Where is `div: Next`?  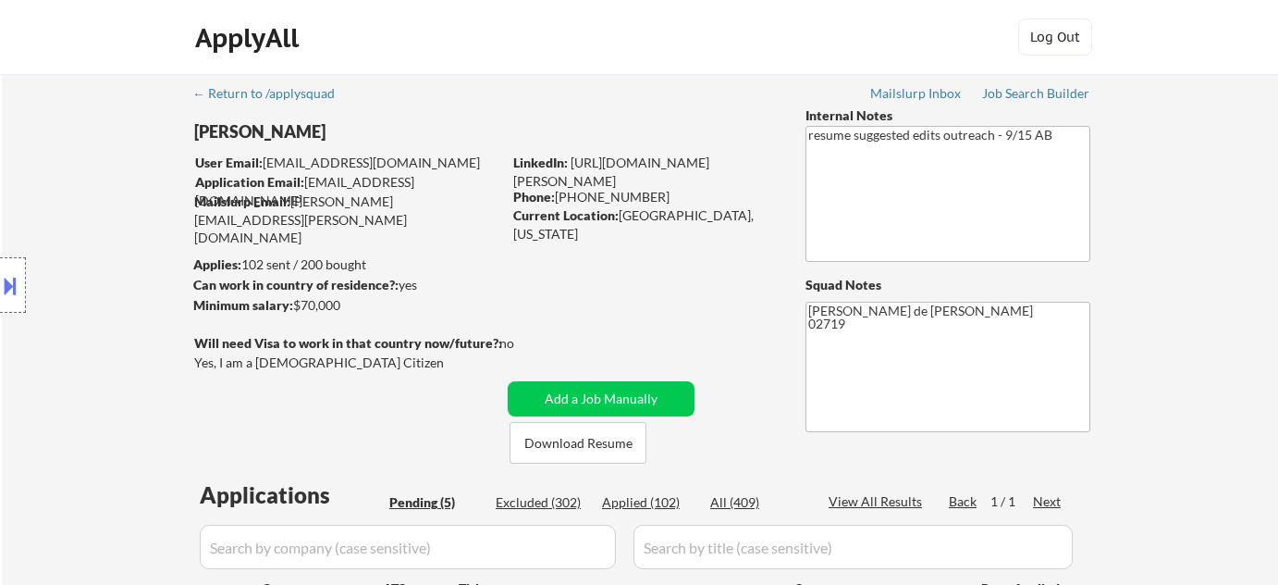 div: Next is located at coordinates (1048, 501).